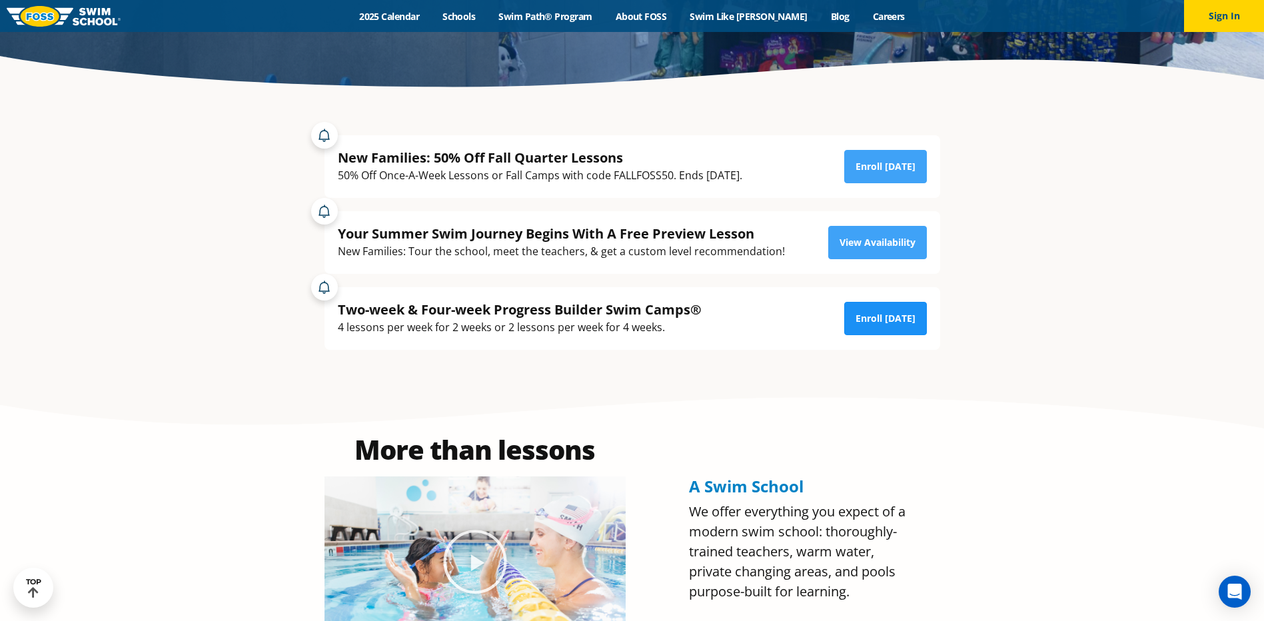 This screenshot has height=621, width=1264. What do you see at coordinates (797, 551) in the screenshot?
I see `span: We offer everything you expect of a modern swim school: thoroughly-trained teachers, warm water, ...` at bounding box center [797, 551].